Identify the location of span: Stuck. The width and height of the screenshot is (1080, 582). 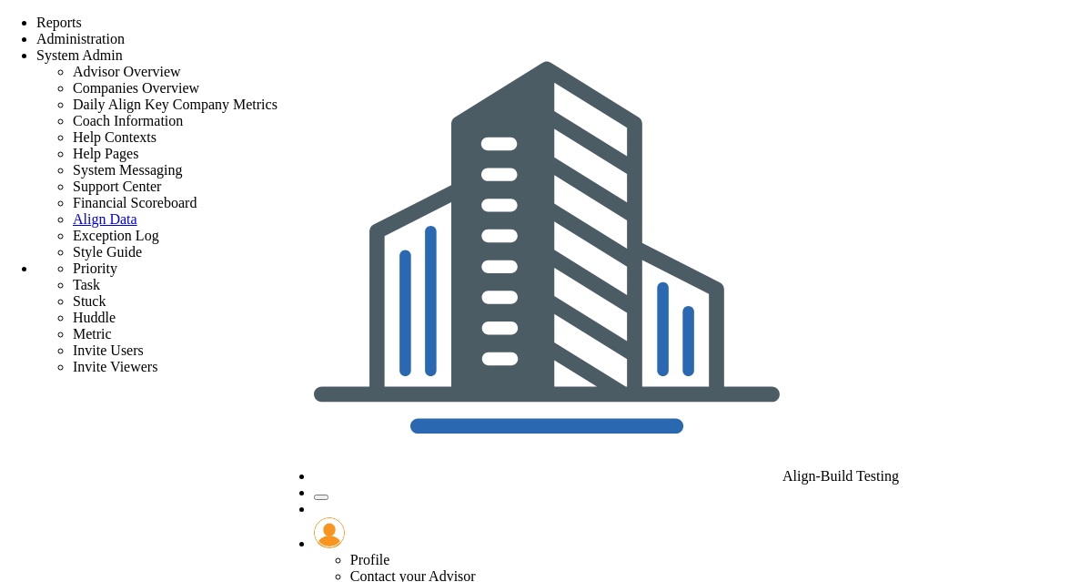
(89, 300).